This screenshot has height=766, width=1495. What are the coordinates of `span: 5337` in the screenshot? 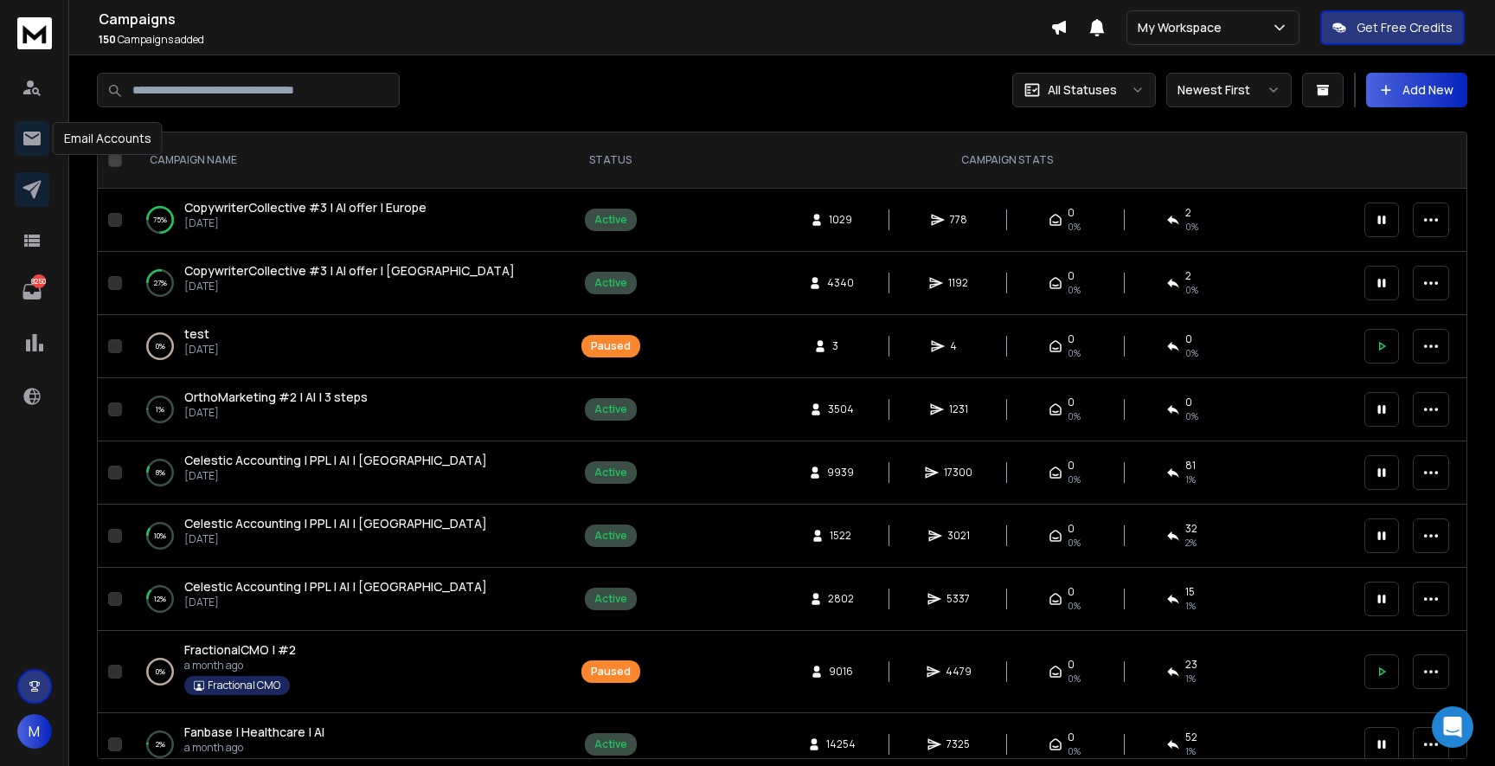 It's located at (958, 599).